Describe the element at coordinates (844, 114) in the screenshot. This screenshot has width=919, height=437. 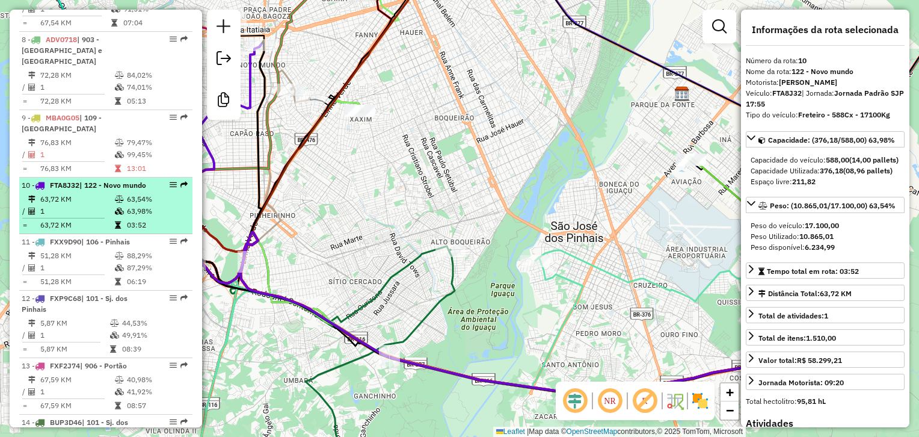
I see `strong: Freteiro - 588Cx - 17100Kg` at that location.